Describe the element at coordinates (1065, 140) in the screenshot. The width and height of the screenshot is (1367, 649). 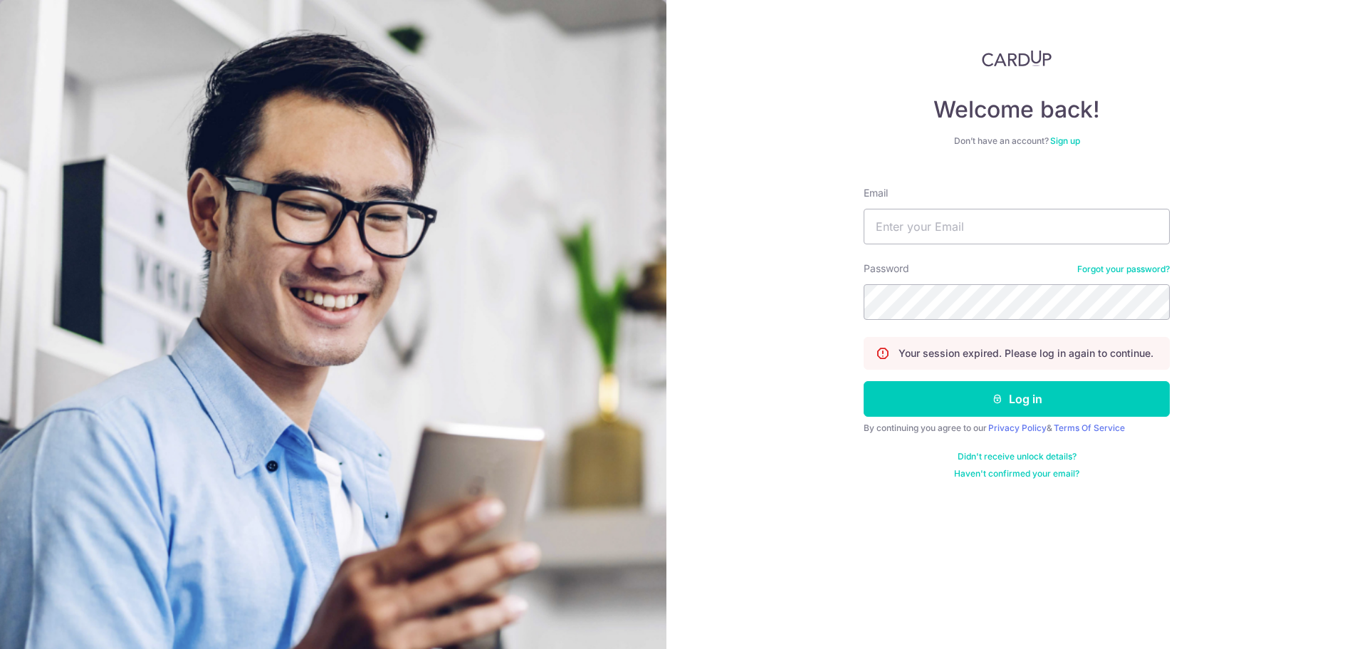
I see `a: Sign up` at that location.